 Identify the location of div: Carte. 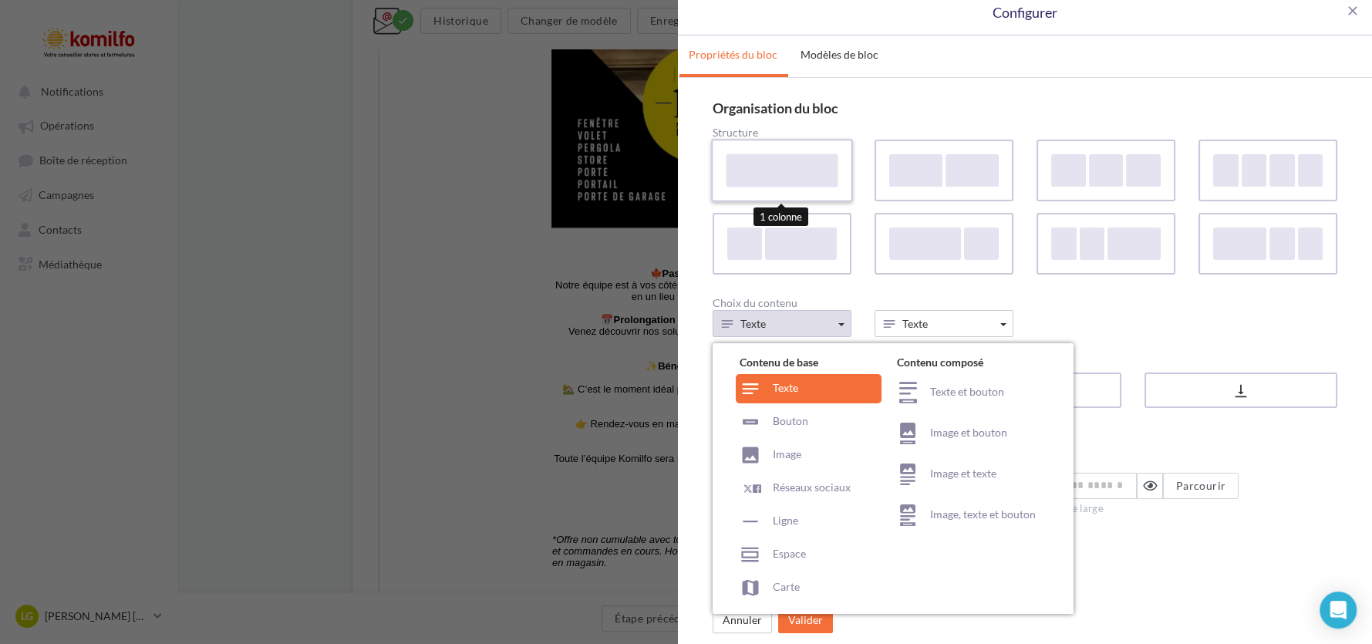
(809, 588).